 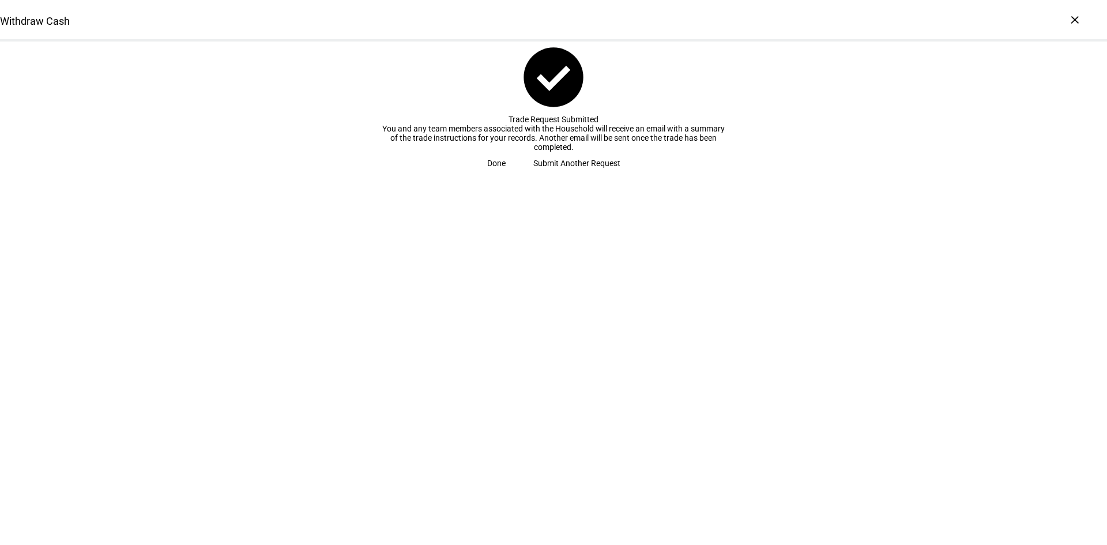 What do you see at coordinates (496, 163) in the screenshot?
I see `span: Done` at bounding box center [496, 163].